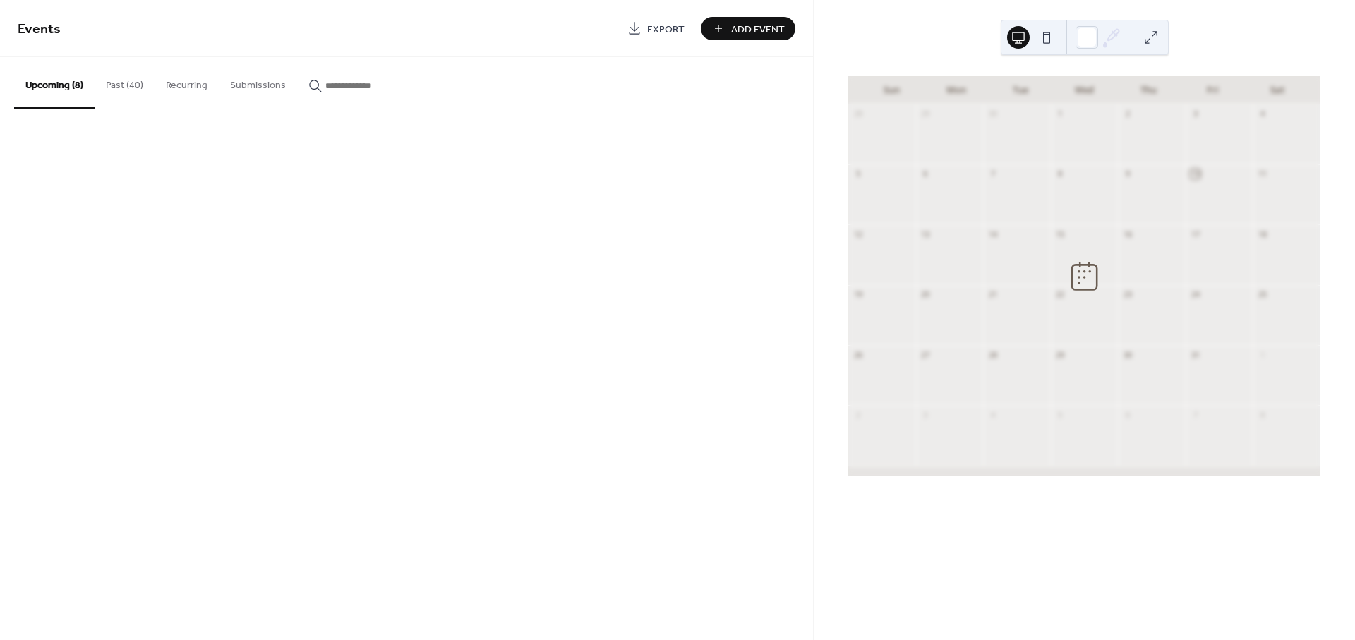  What do you see at coordinates (1195, 234) in the screenshot?
I see `div: 17` at bounding box center [1195, 234].